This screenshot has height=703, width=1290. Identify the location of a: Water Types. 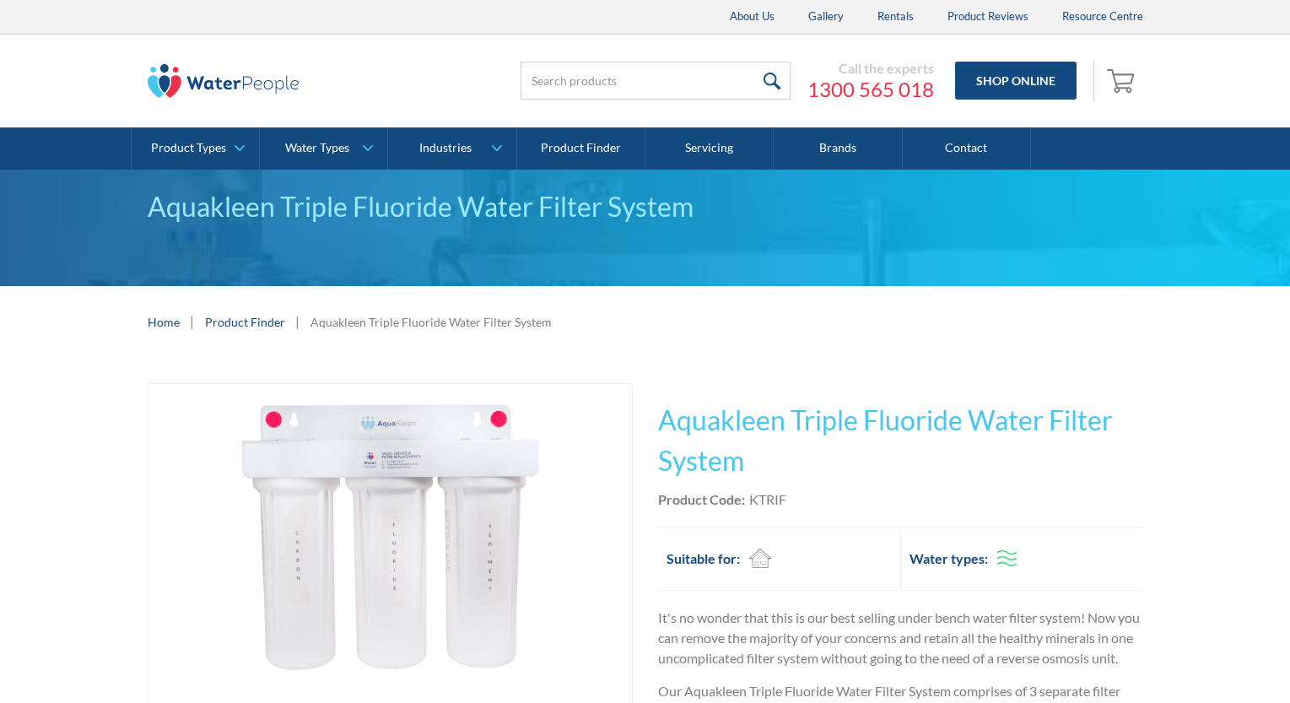
(323, 148).